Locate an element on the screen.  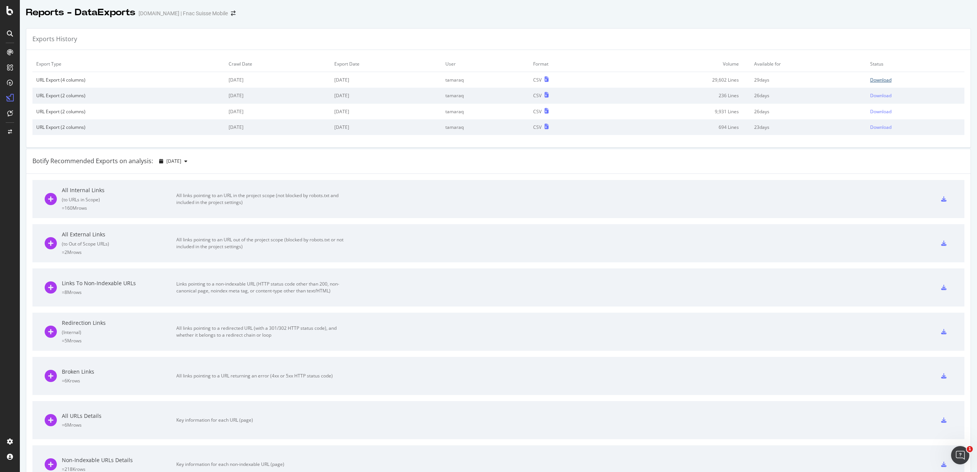
td: Format is located at coordinates (568, 64).